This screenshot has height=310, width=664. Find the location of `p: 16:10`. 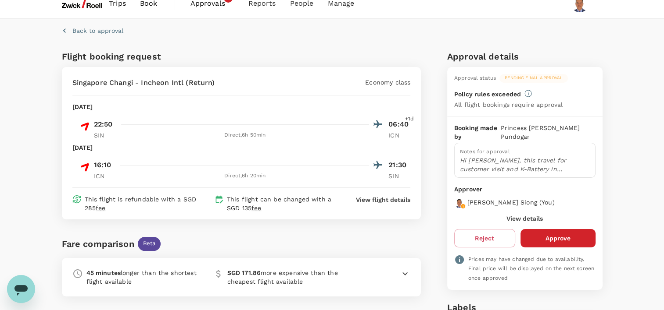

p: 16:10 is located at coordinates (103, 165).